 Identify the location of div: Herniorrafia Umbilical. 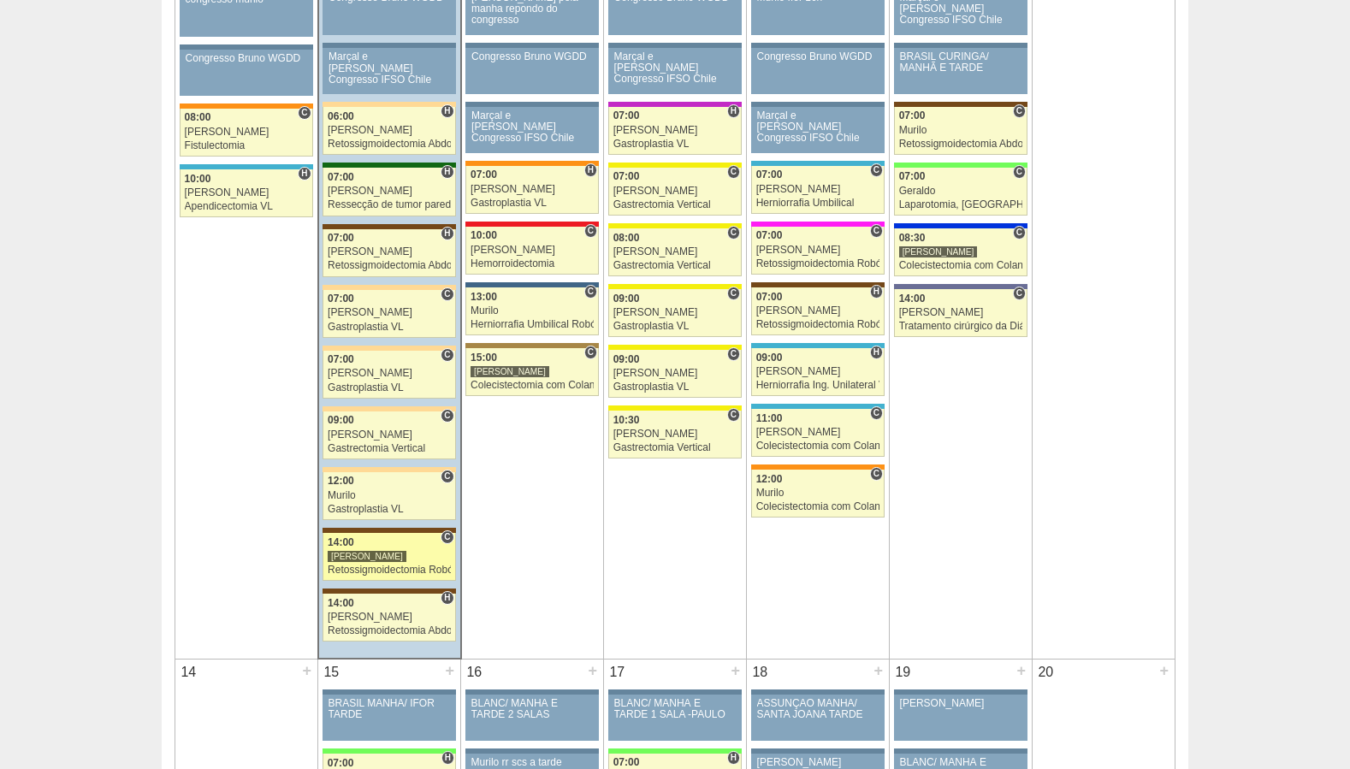
(818, 203).